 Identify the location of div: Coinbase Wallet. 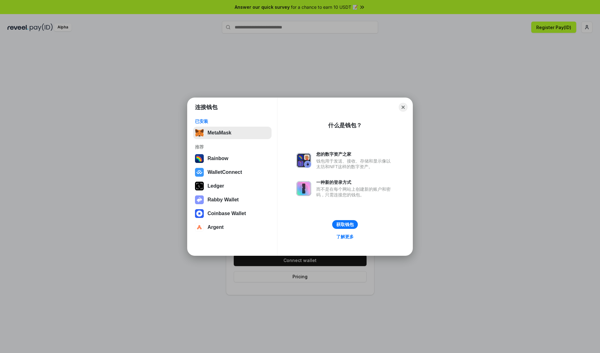
(227, 214).